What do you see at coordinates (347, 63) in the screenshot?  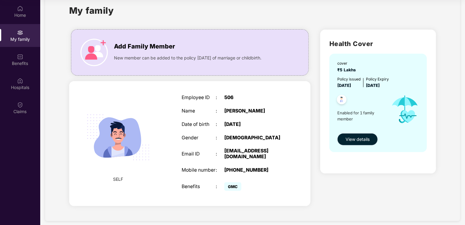 I see `div: cover` at bounding box center [347, 63].